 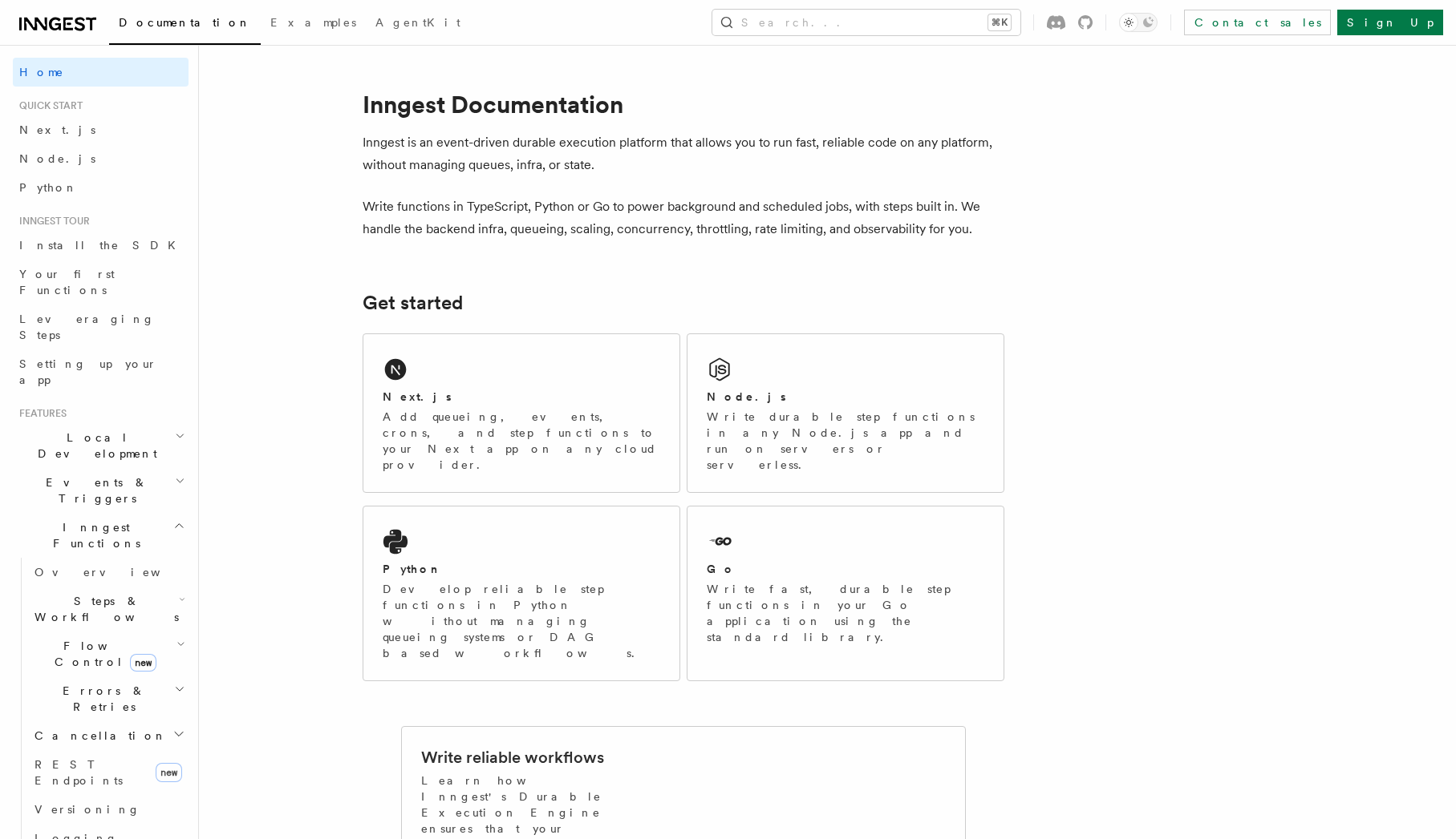 What do you see at coordinates (57, 130) in the screenshot?
I see `span: Next.js` at bounding box center [57, 130].